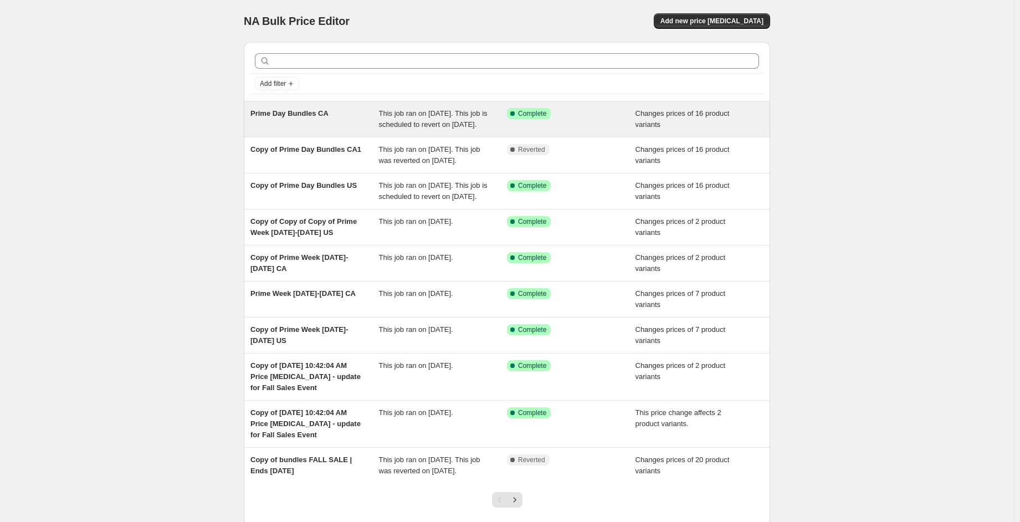 Image resolution: width=1020 pixels, height=522 pixels. What do you see at coordinates (273, 84) in the screenshot?
I see `span: Add filter` at bounding box center [273, 84].